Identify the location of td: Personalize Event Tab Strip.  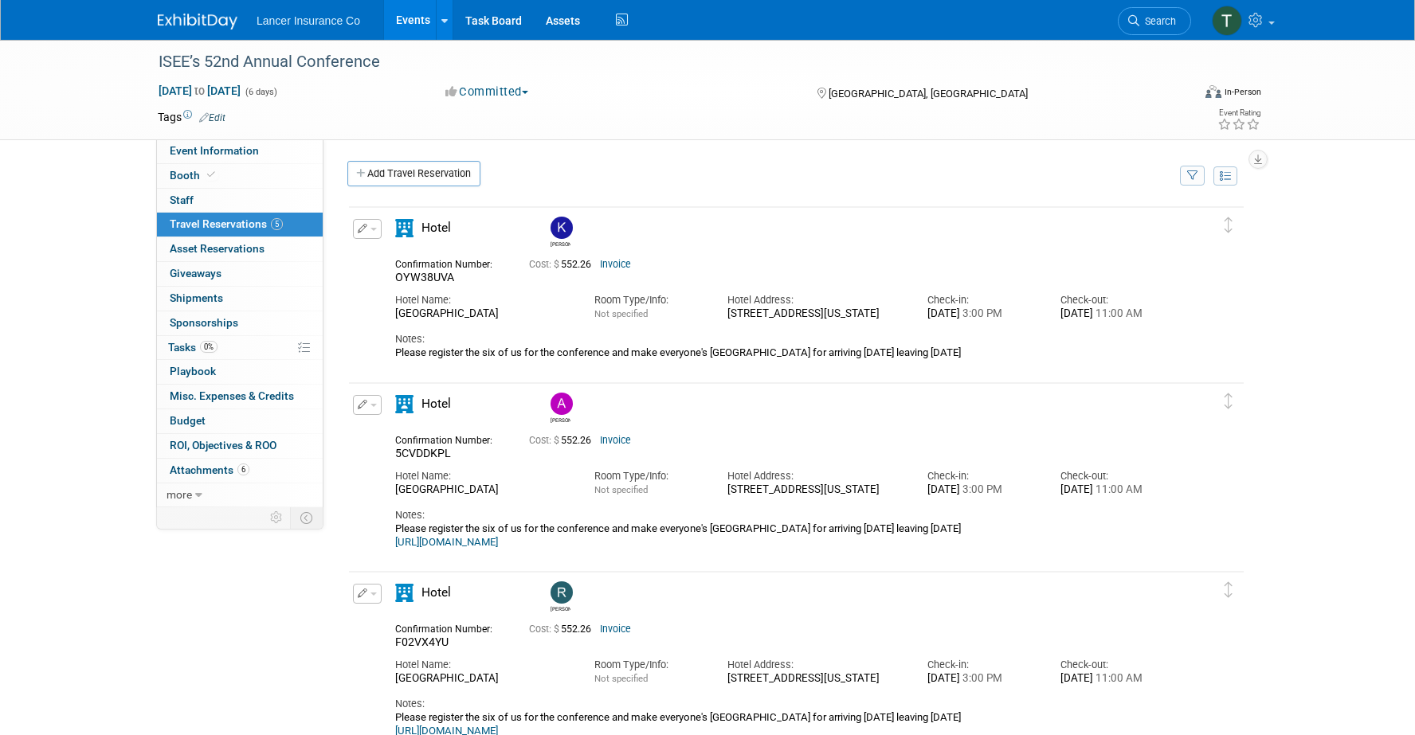
(276, 518).